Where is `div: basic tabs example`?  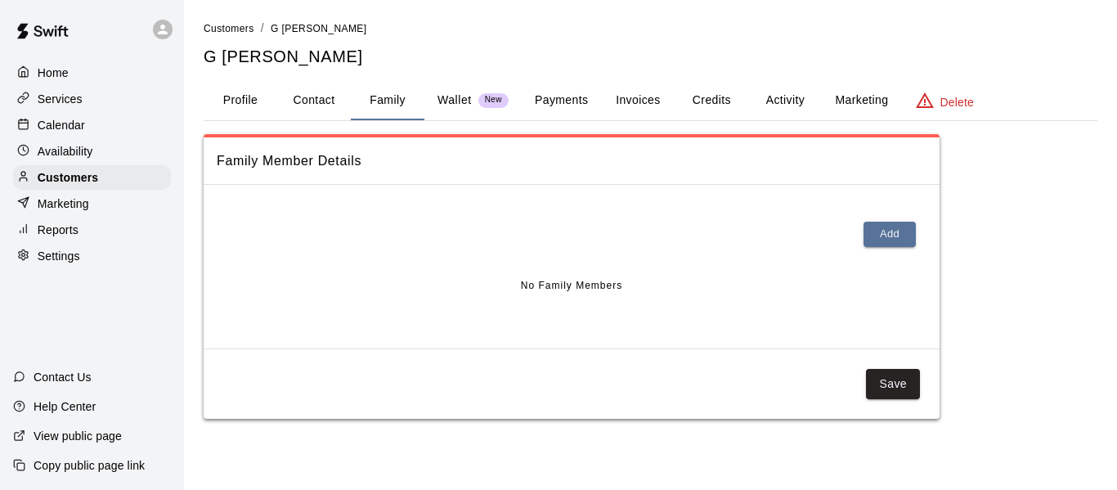 div: basic tabs example is located at coordinates (650, 101).